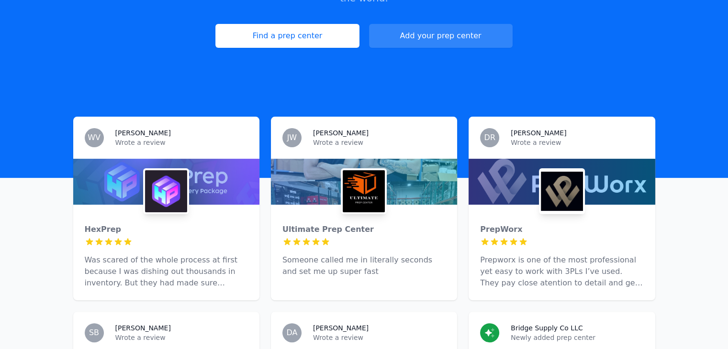  Describe the element at coordinates (364, 266) in the screenshot. I see `p: Someone called me in literally seconds and set me up super fast` at that location.